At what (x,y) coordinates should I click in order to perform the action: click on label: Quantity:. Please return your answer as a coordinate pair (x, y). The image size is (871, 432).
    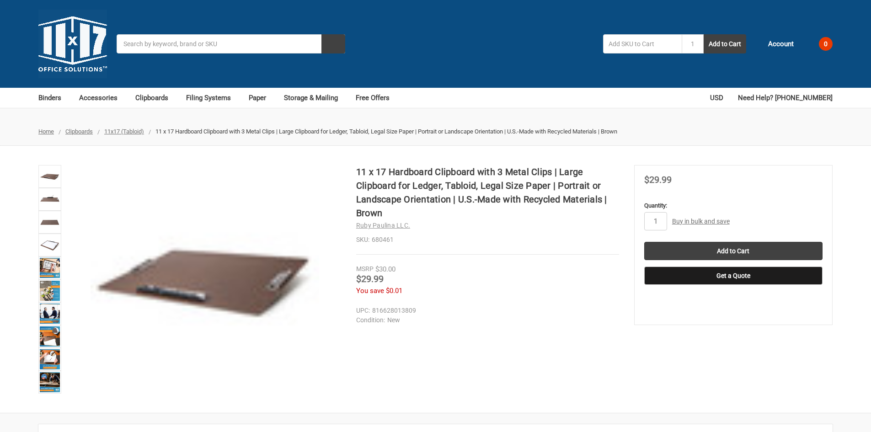
    Looking at the image, I should click on (733, 206).